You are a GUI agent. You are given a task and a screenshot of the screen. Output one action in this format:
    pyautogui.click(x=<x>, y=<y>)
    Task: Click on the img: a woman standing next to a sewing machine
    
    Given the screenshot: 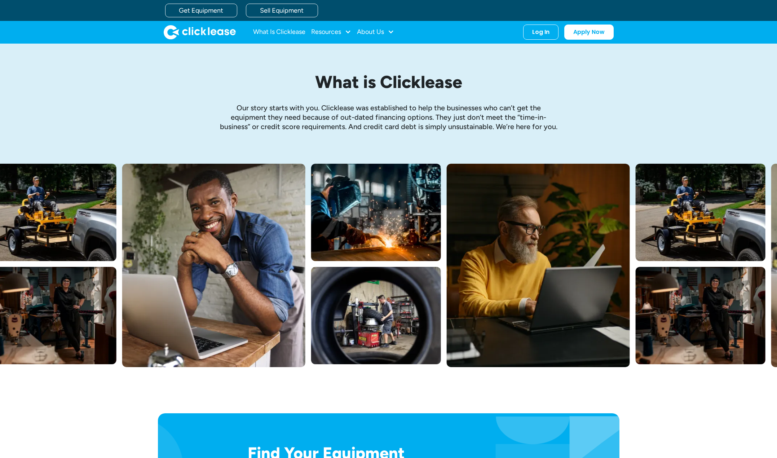 What is the action you would take?
    pyautogui.click(x=701, y=316)
    